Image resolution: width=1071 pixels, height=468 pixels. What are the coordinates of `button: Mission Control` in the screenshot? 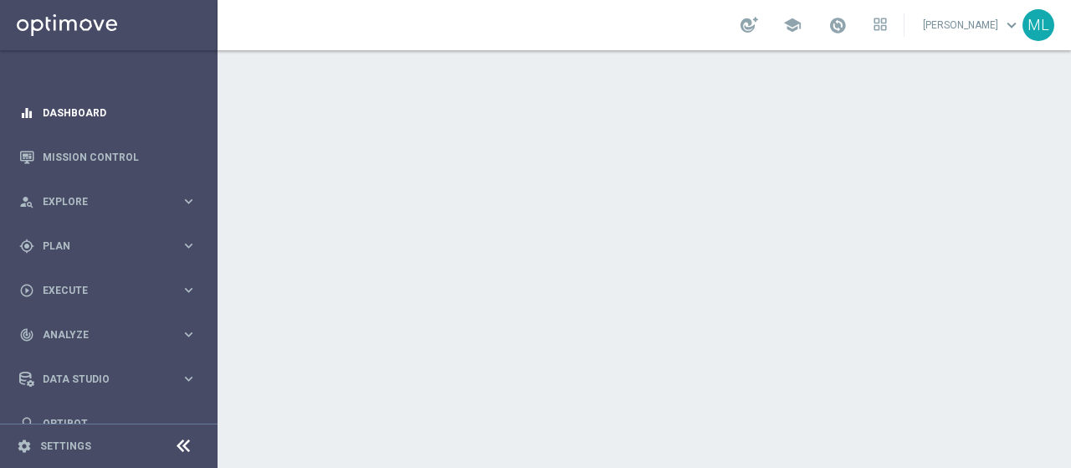 It's located at (108, 157).